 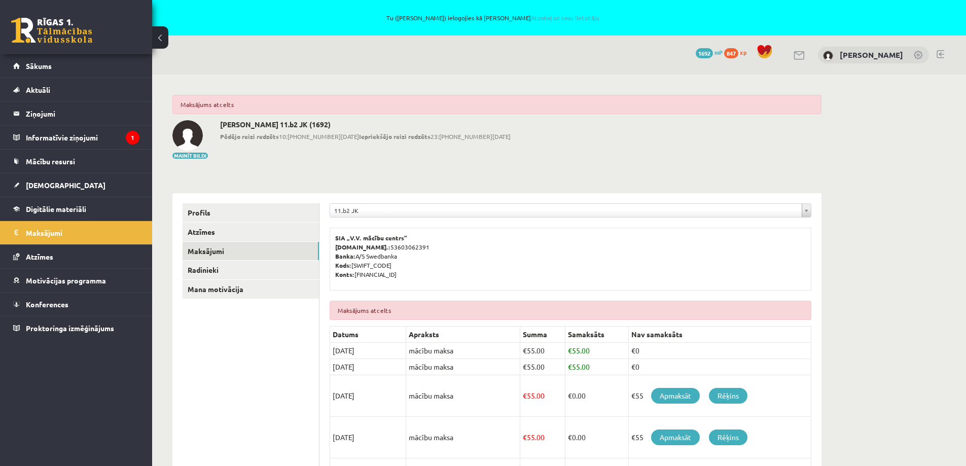 I want to click on span: Aktuāli, so click(x=38, y=90).